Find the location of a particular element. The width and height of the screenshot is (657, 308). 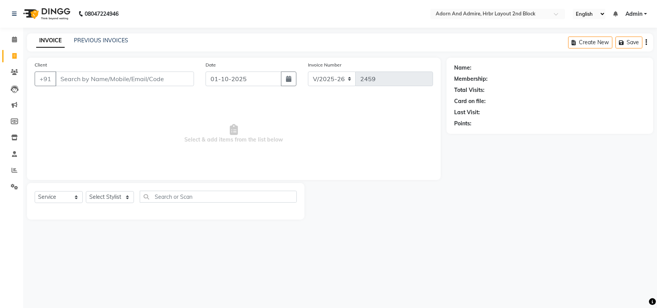

img: logo is located at coordinates (46, 14).